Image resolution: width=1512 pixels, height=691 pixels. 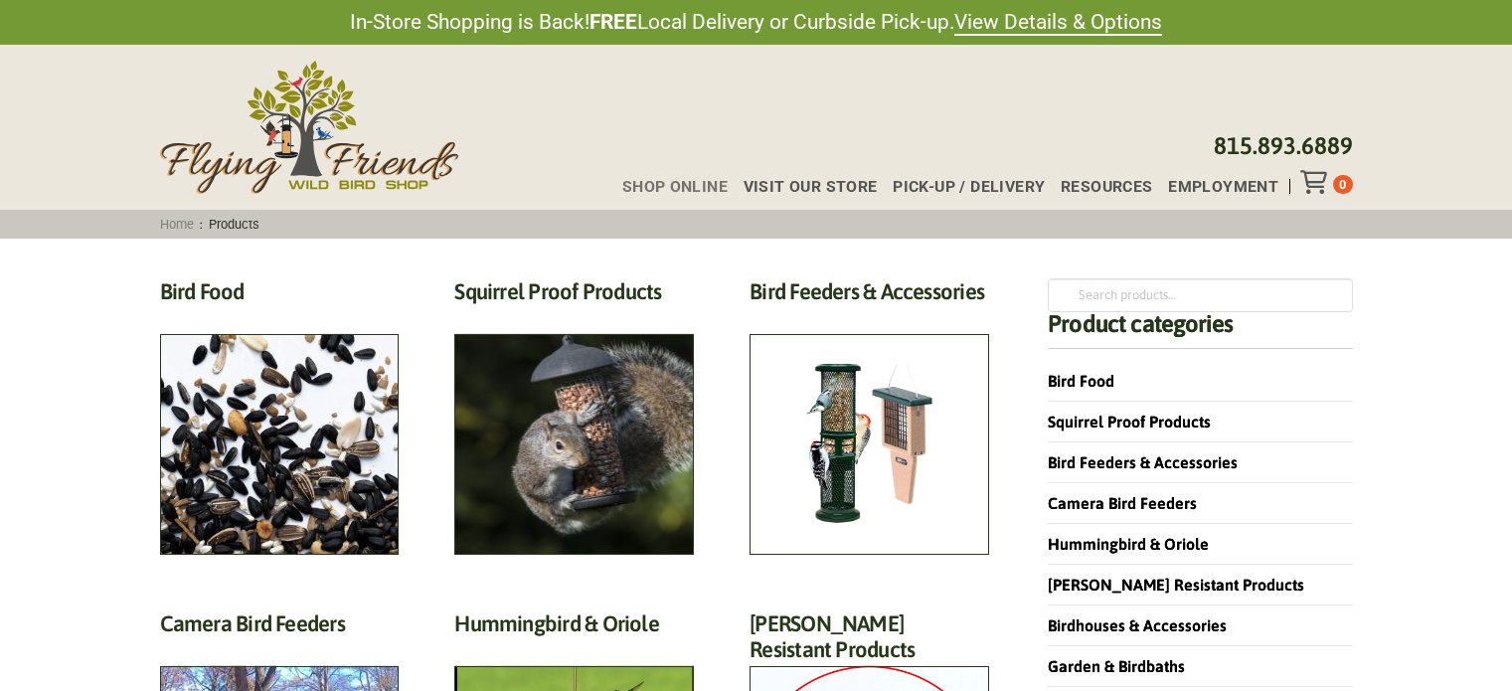 What do you see at coordinates (279, 628) in the screenshot?
I see `h2: Camera Bird Feeders` at bounding box center [279, 628].